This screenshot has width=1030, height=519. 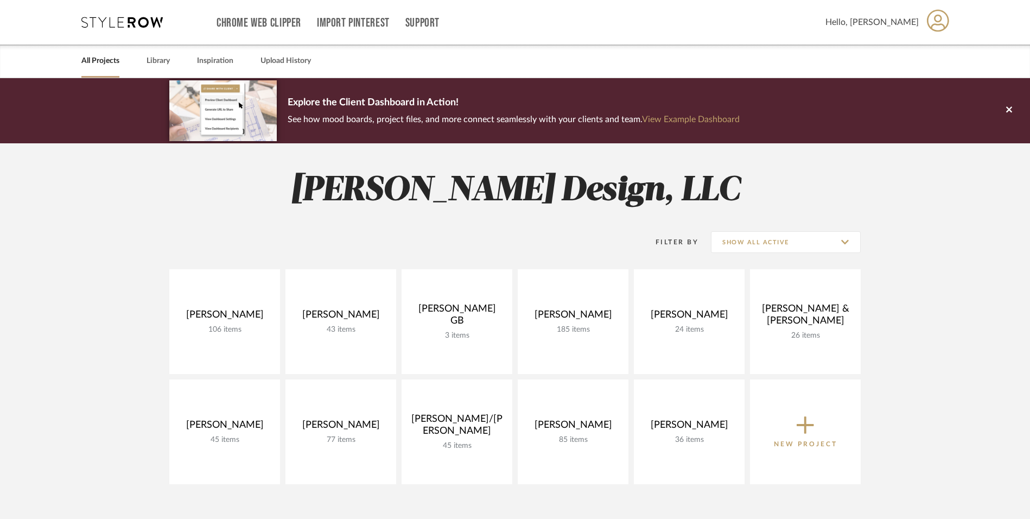 What do you see at coordinates (158, 61) in the screenshot?
I see `a: Library` at bounding box center [158, 61].